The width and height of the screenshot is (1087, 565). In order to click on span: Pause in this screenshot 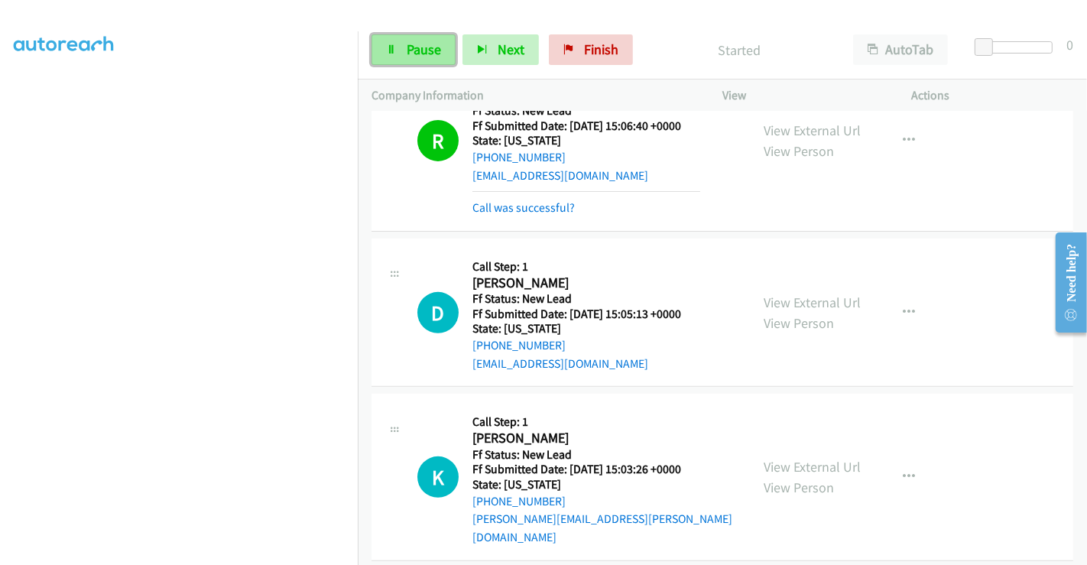, I will do `click(424, 49)`.